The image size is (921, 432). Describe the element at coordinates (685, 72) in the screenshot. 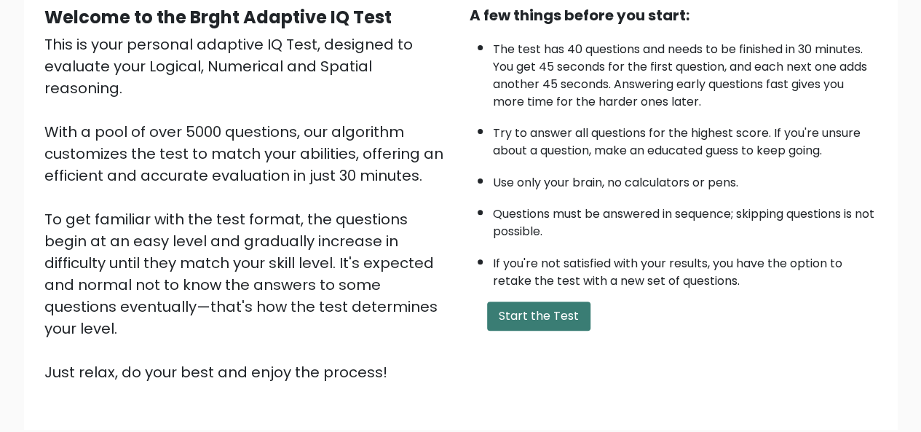

I see `li: The test has 40 questions and needs to be finished in 30 minutes. You get 45 seconds for the firs...` at that location.